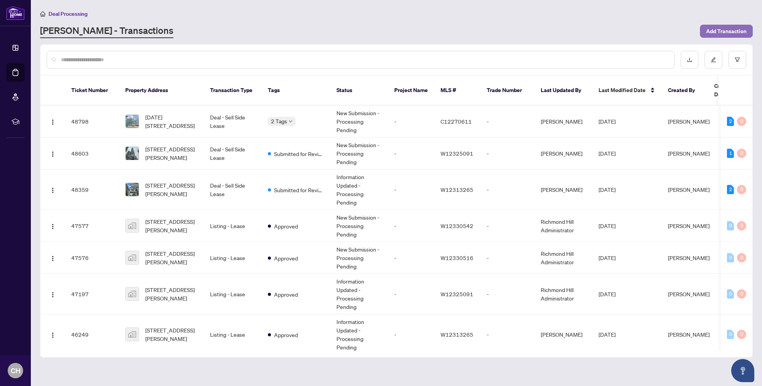 The height and width of the screenshot is (386, 762). What do you see at coordinates (15, 371) in the screenshot?
I see `span: CH` at bounding box center [15, 371].